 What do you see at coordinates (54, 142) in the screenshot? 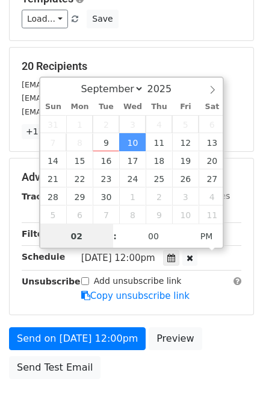
I see `span: September 7, 2025` at bounding box center [54, 142].